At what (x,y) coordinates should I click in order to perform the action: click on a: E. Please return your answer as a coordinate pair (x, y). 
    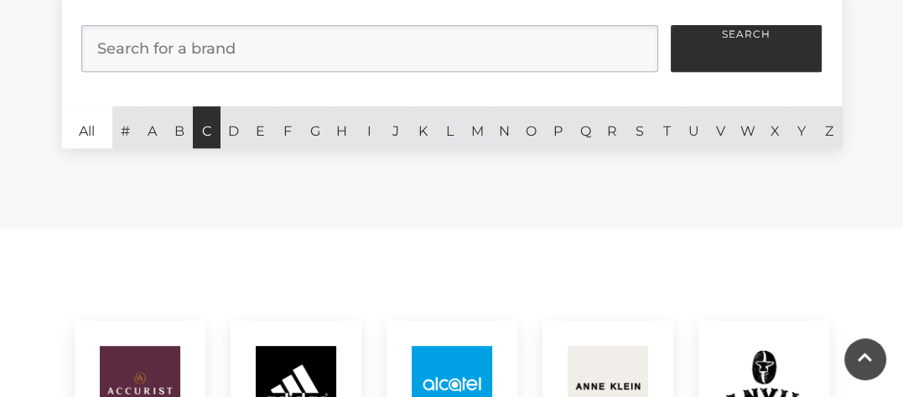
    Looking at the image, I should click on (261, 127).